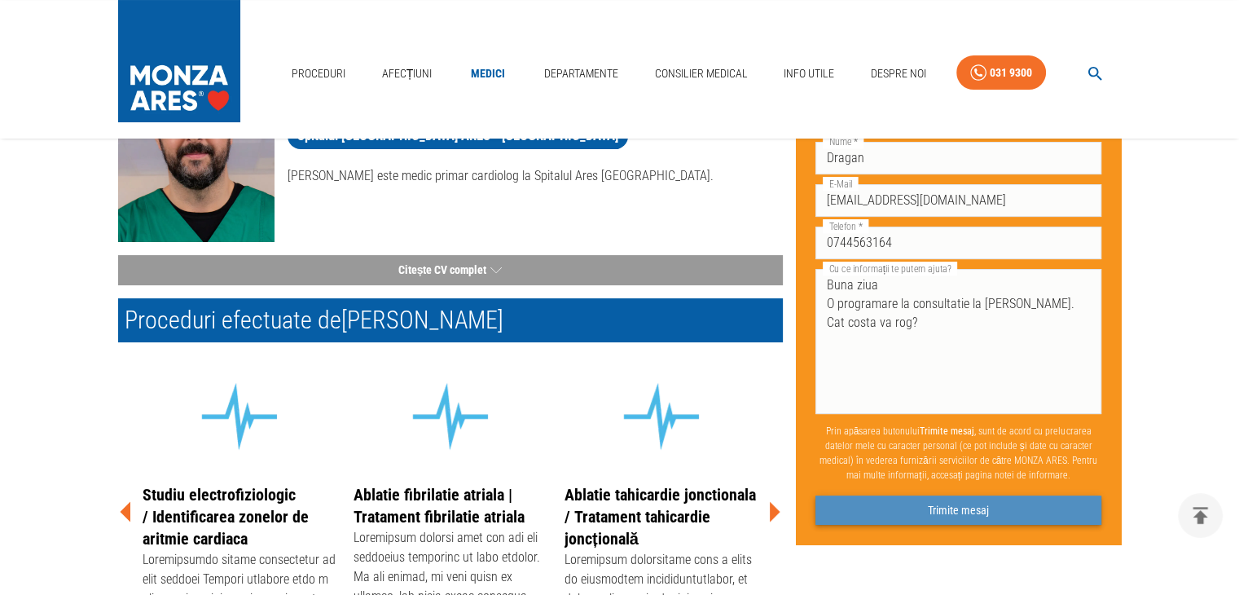  I want to click on b: Trimite mesaj, so click(947, 431).